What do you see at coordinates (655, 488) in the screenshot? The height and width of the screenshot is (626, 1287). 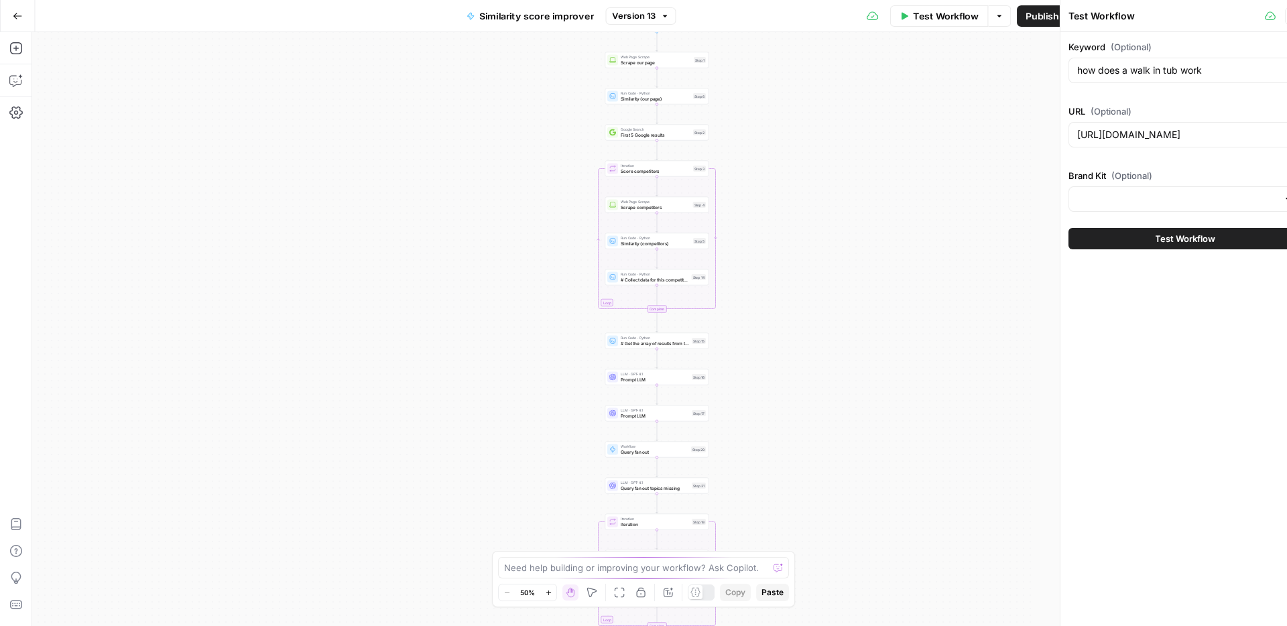 I see `span: Query fan out topics missing` at bounding box center [655, 488].